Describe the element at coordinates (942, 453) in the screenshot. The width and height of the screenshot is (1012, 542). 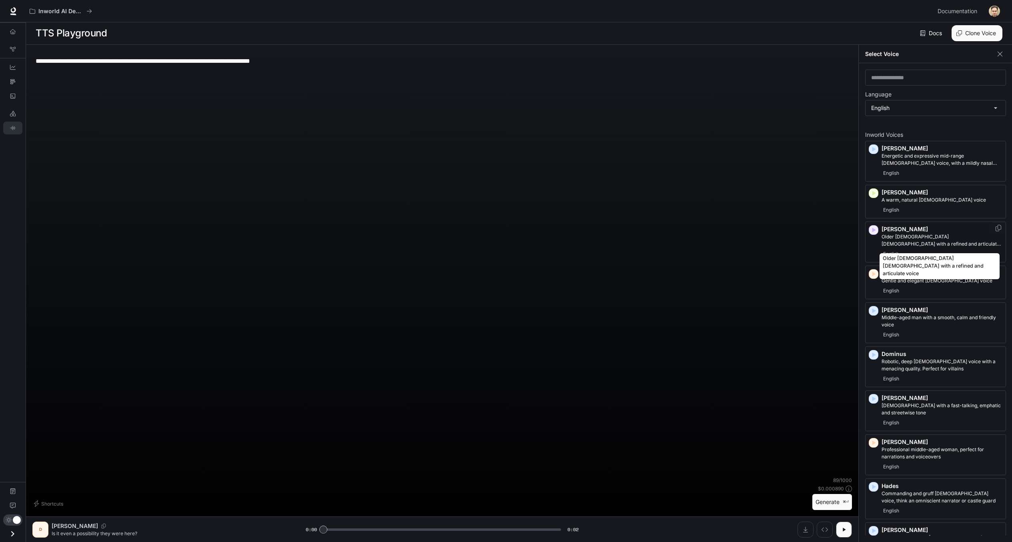
I see `p: Professional middle-aged woman, perfect for narrations and voiceovers` at that location.